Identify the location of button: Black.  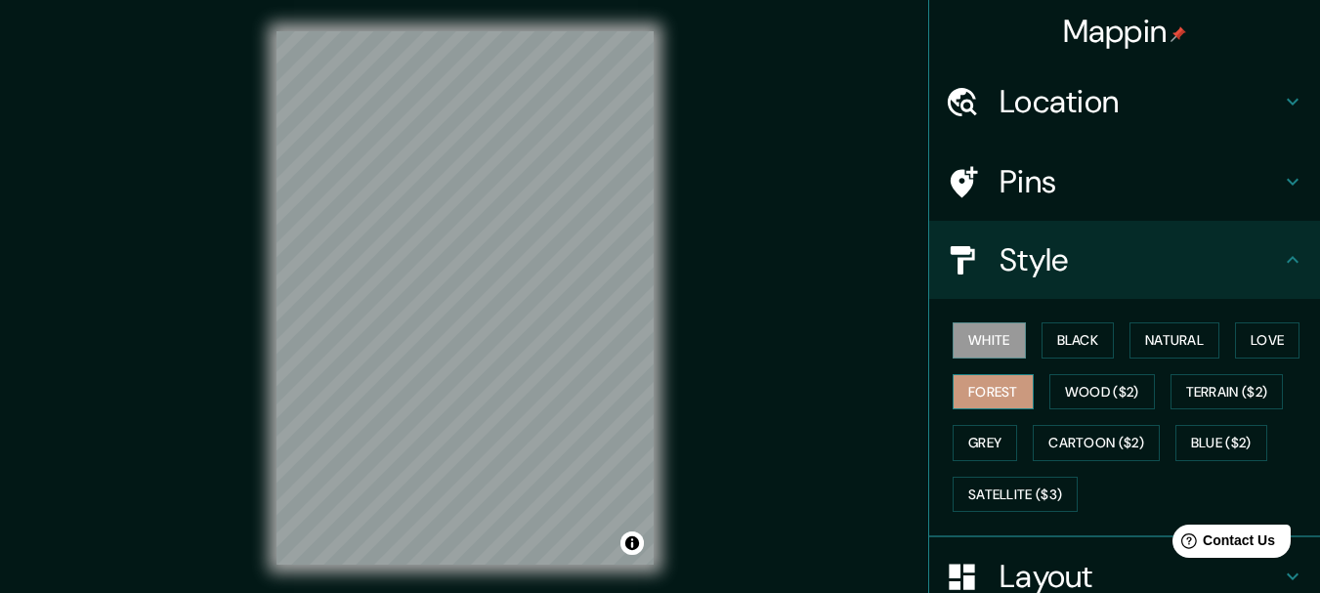
(1078, 340).